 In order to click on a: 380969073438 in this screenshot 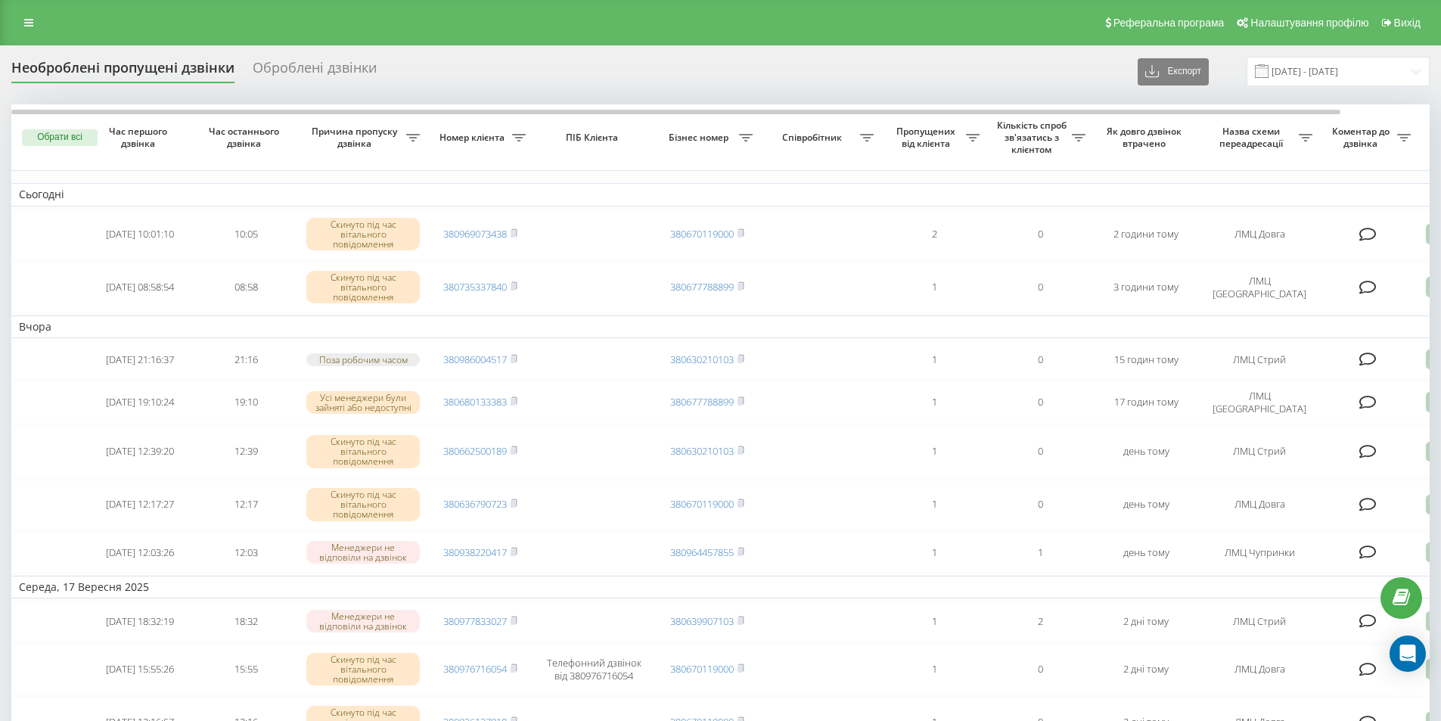, I will do `click(475, 234)`.